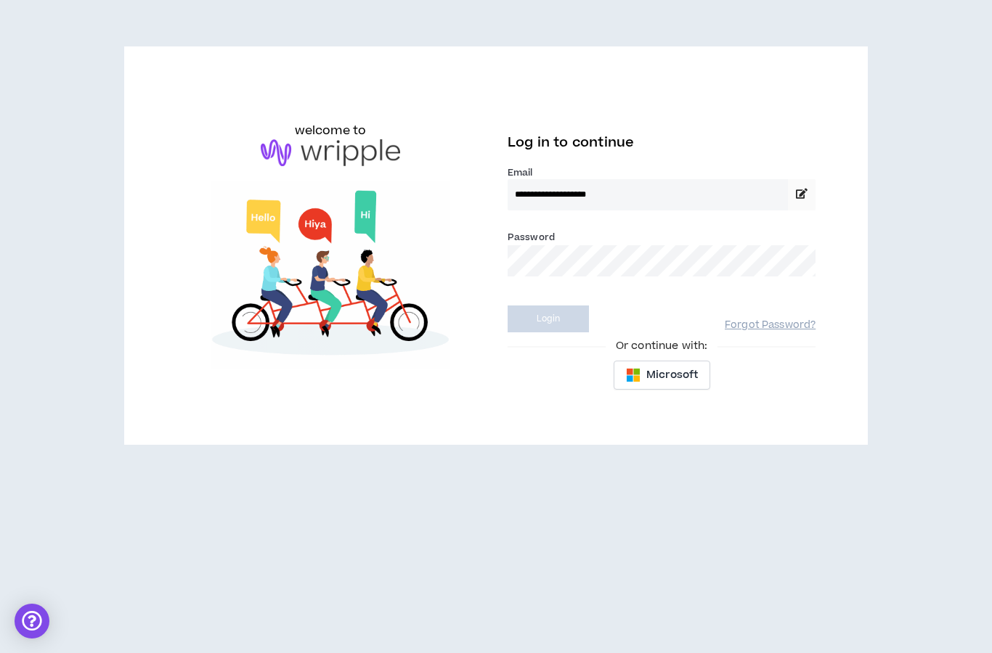  I want to click on h6: welcome to, so click(330, 131).